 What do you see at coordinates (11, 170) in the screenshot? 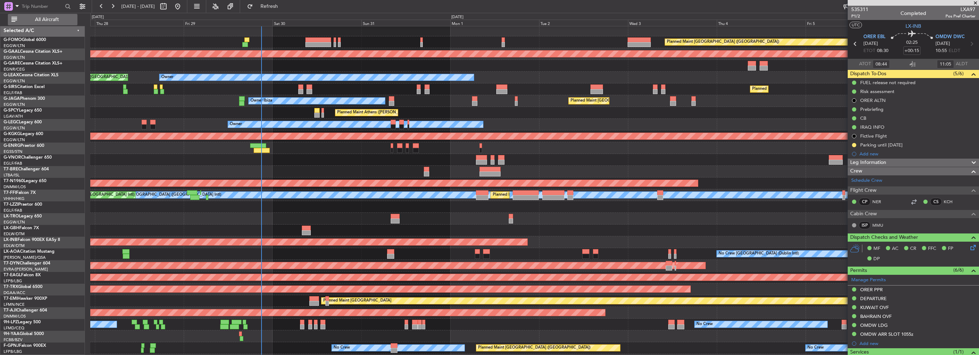
I see `span: T7-BRE` at bounding box center [11, 170].